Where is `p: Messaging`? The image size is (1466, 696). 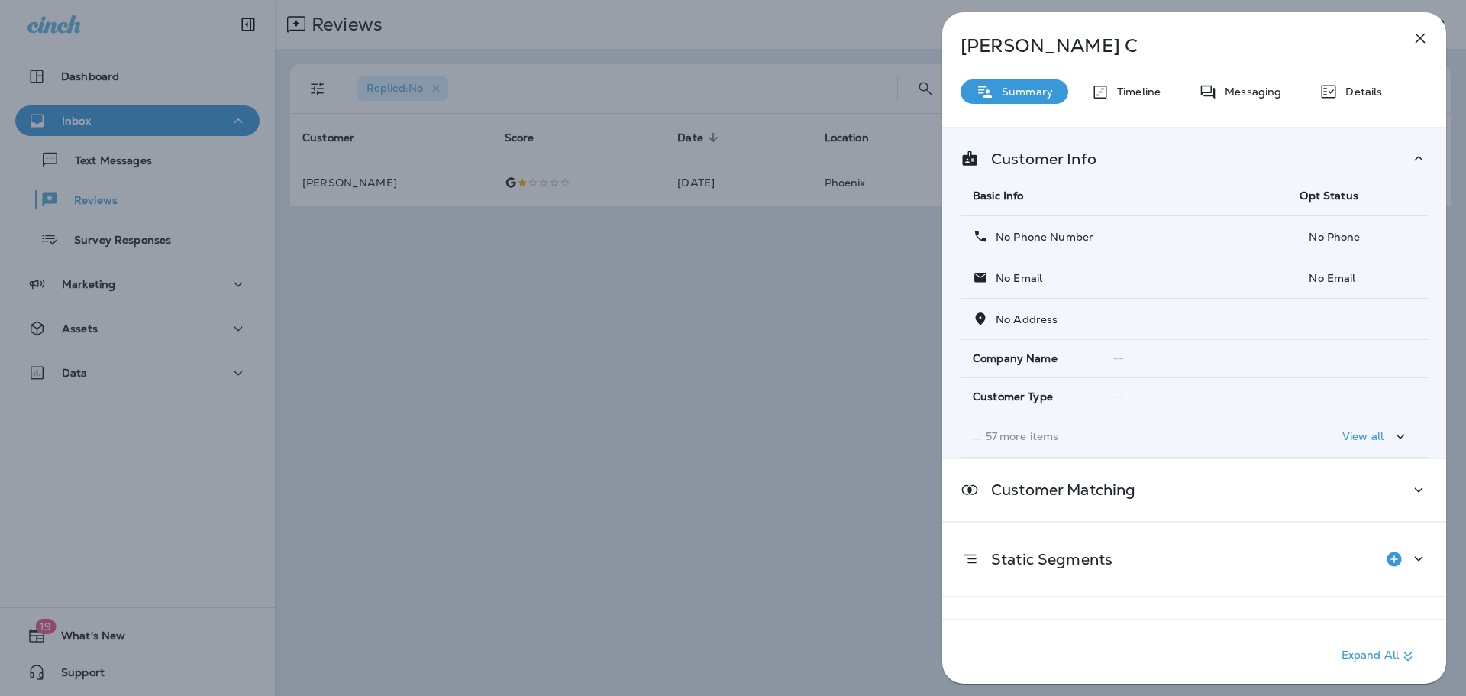 p: Messaging is located at coordinates (1249, 92).